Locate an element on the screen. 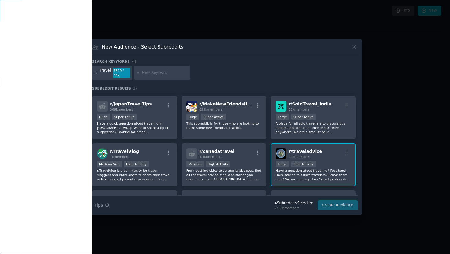 This screenshot has height=254, width=450. p: From bustling cities to serene landscapes, find all the travel advice, tips, and stories you need... is located at coordinates (224, 175).